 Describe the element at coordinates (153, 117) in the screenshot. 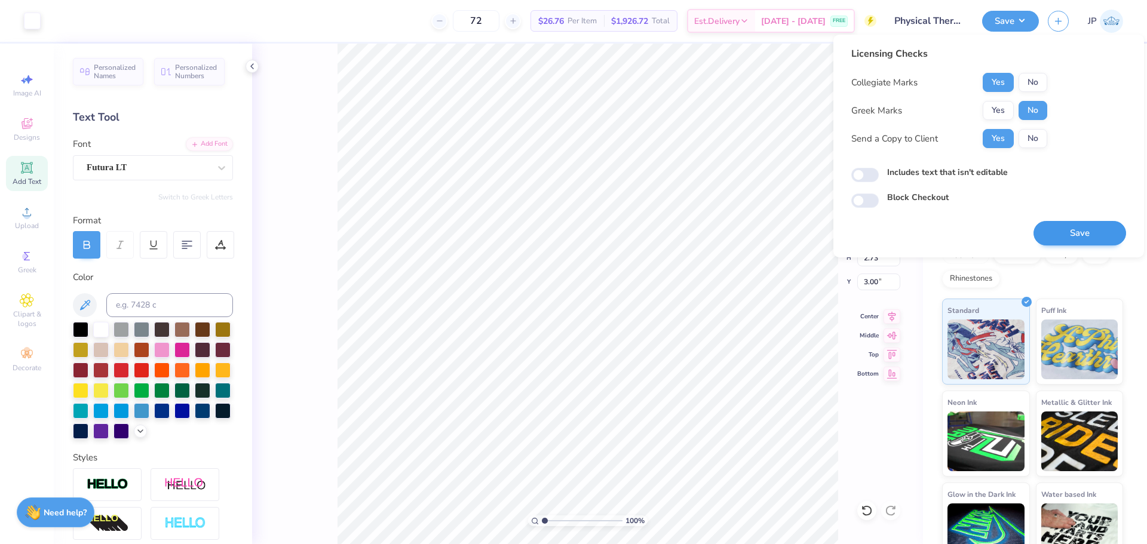

I see `div: Text Tool` at that location.